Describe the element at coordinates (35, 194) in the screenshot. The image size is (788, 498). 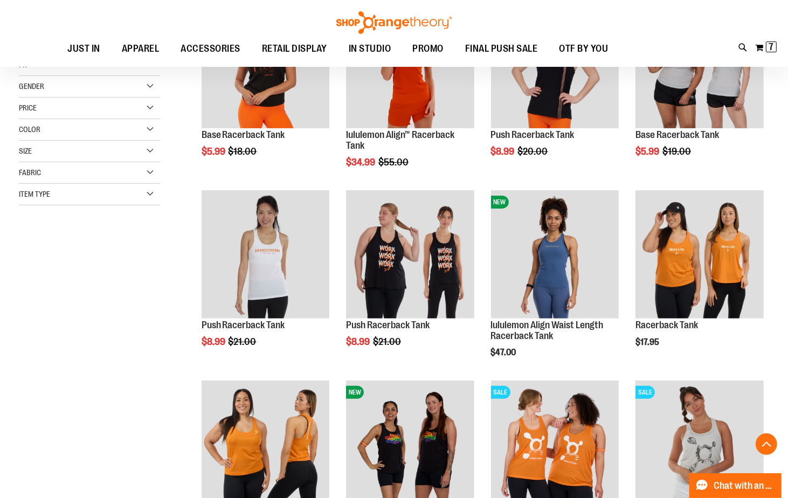
I see `span: Item Type` at that location.